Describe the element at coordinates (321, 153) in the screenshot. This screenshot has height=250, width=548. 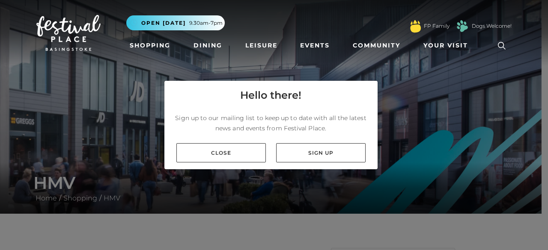
I see `a: Sign up` at that location.